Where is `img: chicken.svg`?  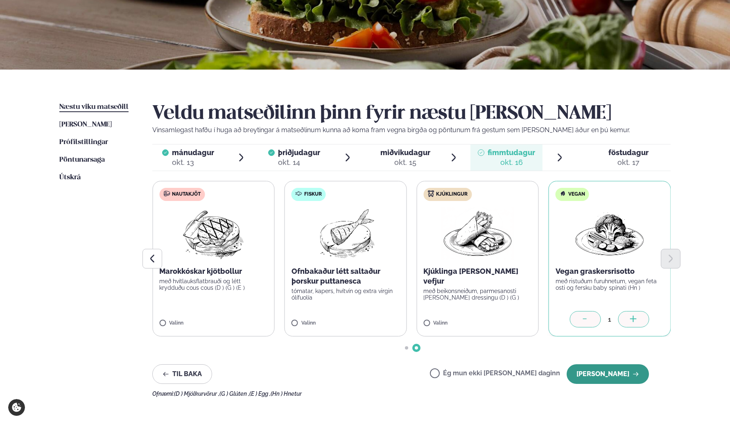 img: chicken.svg is located at coordinates (431, 194).